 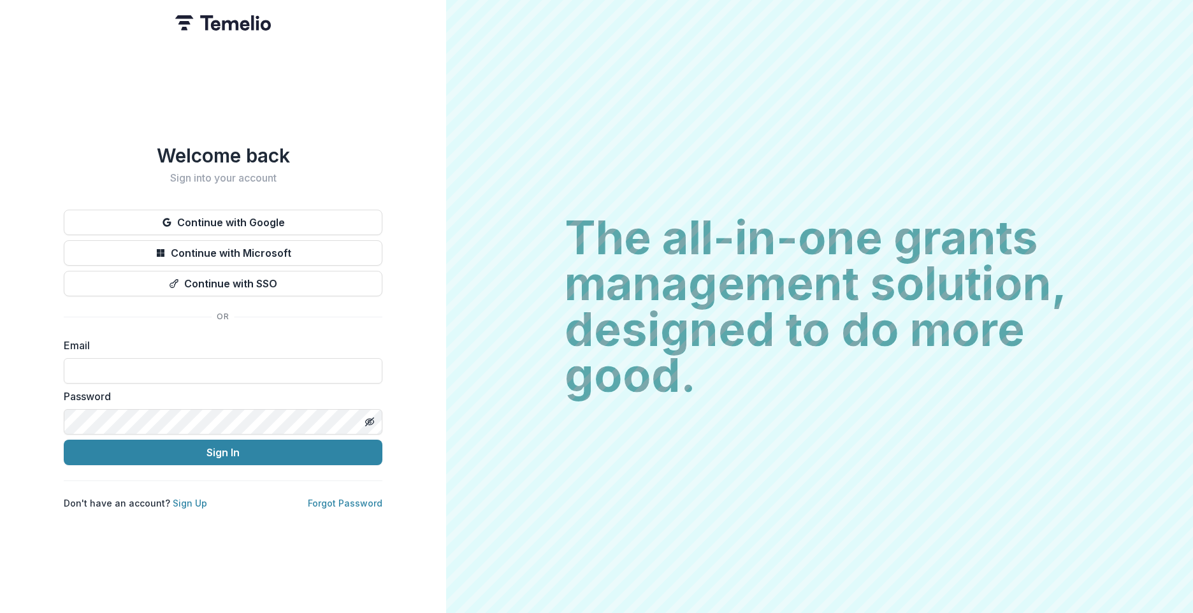 I want to click on a: Forgot Password, so click(x=345, y=503).